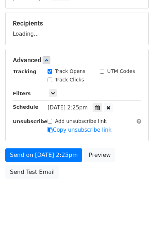  Describe the element at coordinates (69, 80) in the screenshot. I see `label: Track Clicks` at that location.